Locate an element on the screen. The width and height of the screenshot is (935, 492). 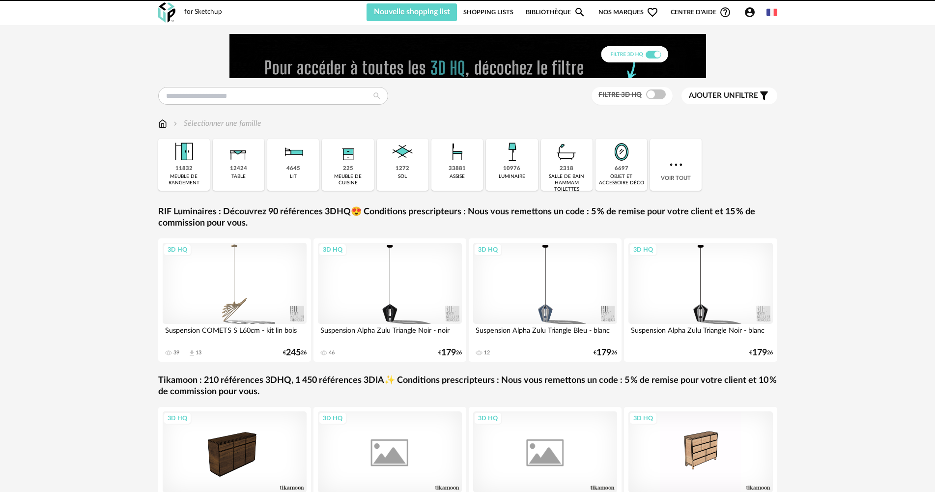
div: Suspension Alpha Zulu Triangle Noir - blanc is located at coordinates (701, 334).